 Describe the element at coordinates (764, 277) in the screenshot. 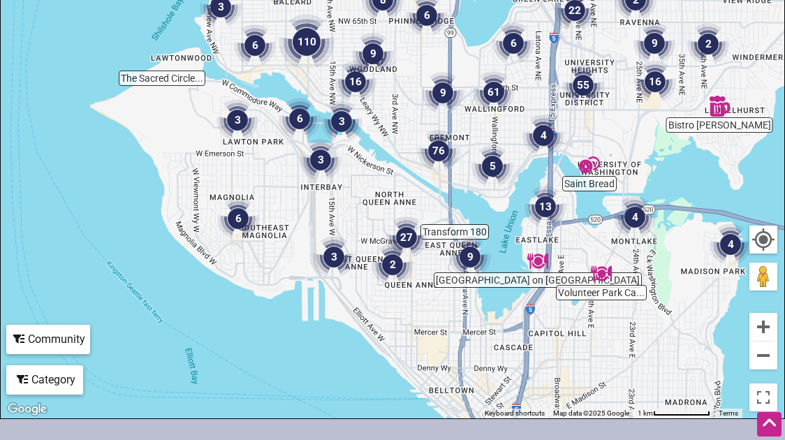

I see `button: Drag Pegman onto the map to open Street View` at that location.